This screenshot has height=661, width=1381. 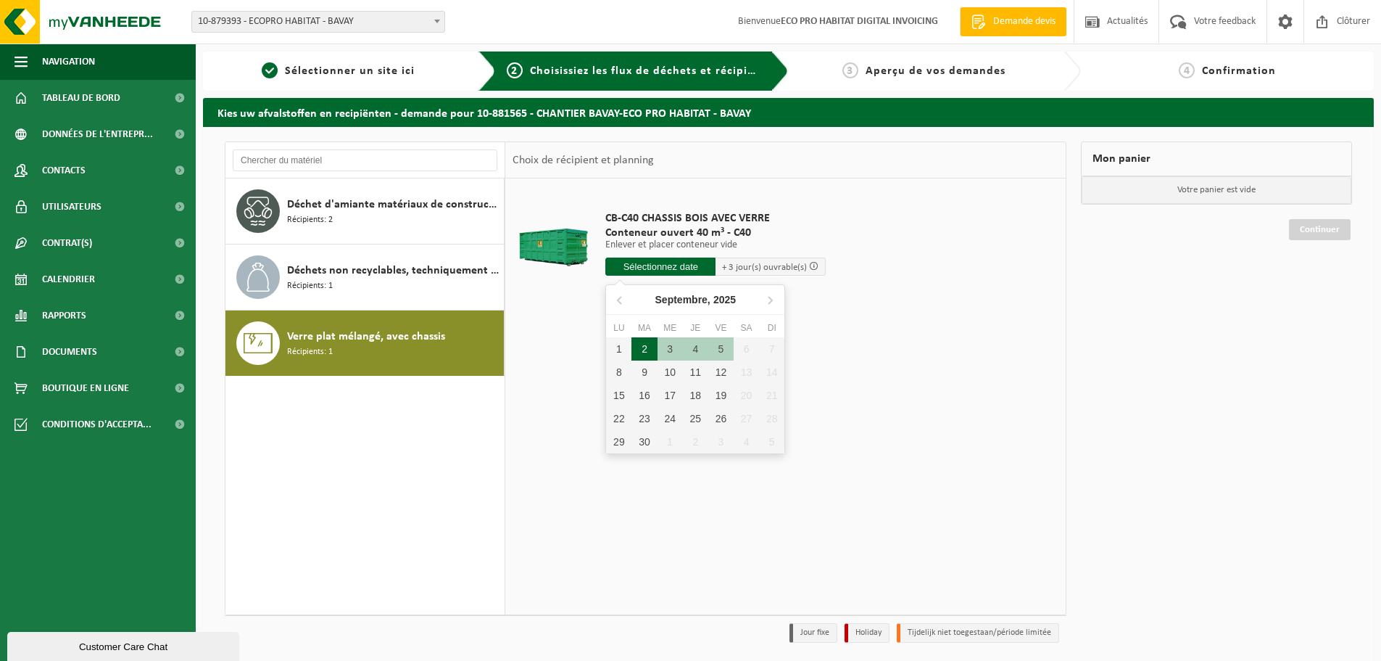 What do you see at coordinates (64, 170) in the screenshot?
I see `span: Contacts` at bounding box center [64, 170].